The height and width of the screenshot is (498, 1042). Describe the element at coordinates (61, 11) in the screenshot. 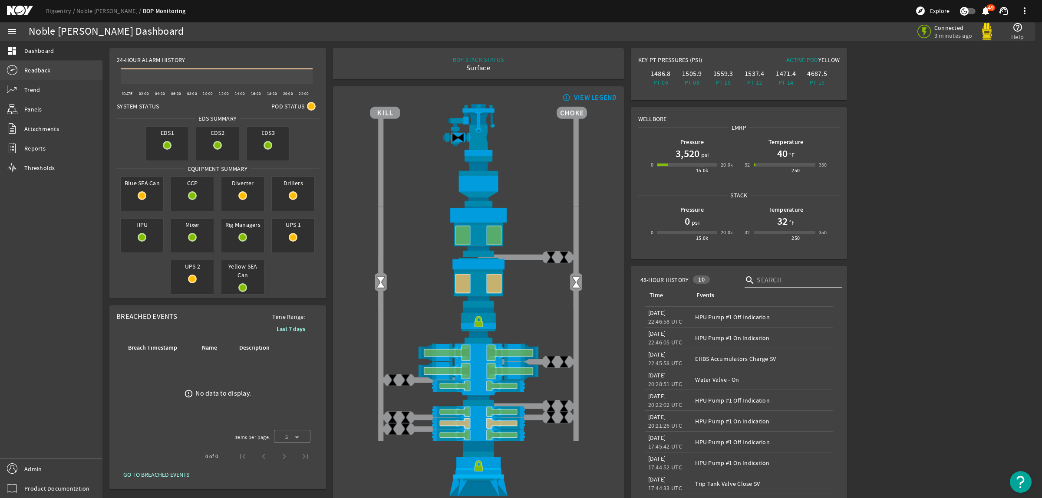

I see `a: Rigsentry` at that location.